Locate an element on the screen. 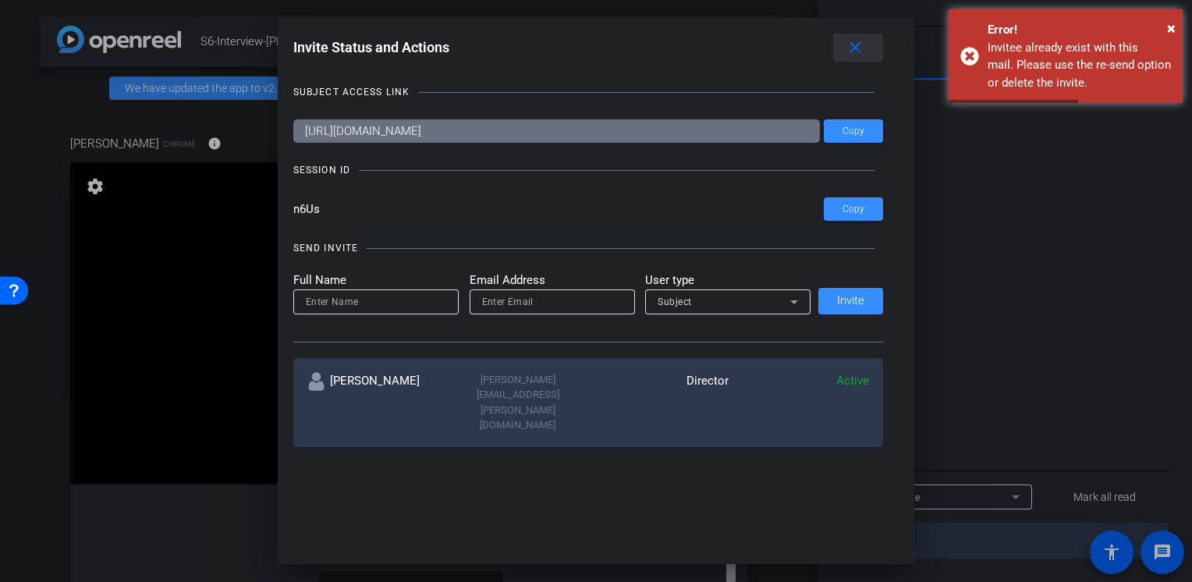  mat-label: Full Name is located at coordinates (376, 280).